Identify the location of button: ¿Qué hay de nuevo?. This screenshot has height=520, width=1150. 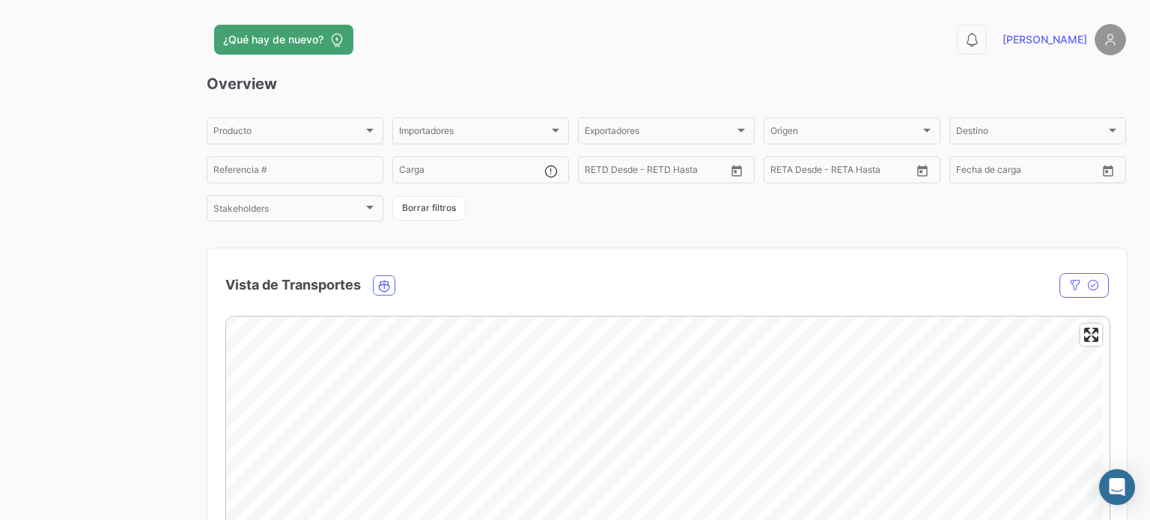
(284, 40).